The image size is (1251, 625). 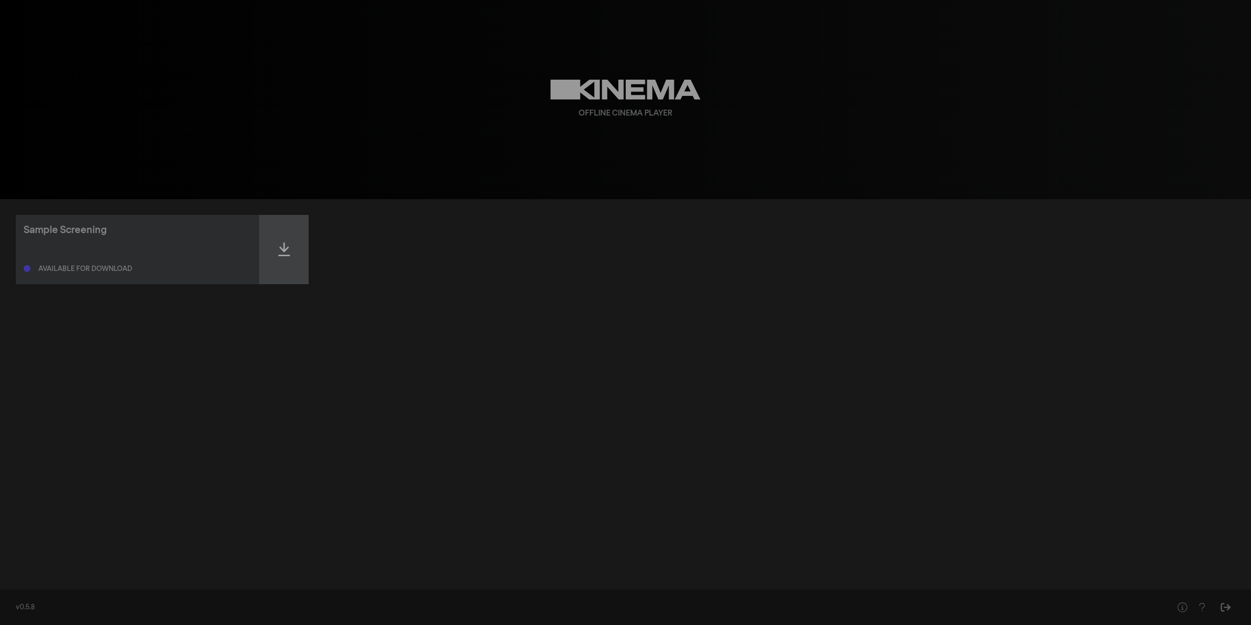 What do you see at coordinates (65, 230) in the screenshot?
I see `div: Sample Screening` at bounding box center [65, 230].